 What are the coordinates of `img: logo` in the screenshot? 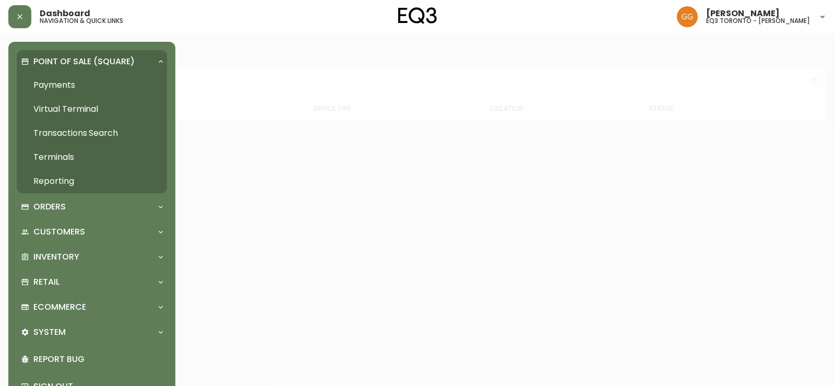 It's located at (417, 16).